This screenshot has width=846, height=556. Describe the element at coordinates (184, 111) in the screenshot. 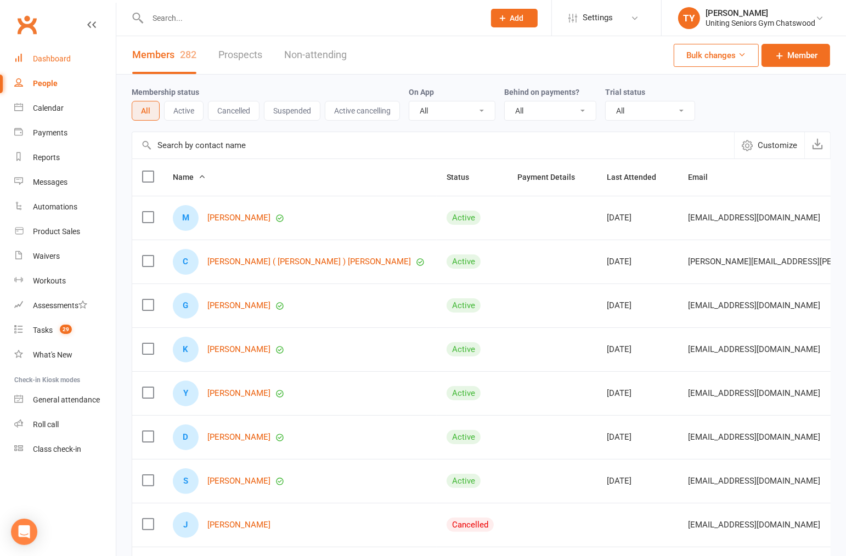

I see `button: Active` at that location.